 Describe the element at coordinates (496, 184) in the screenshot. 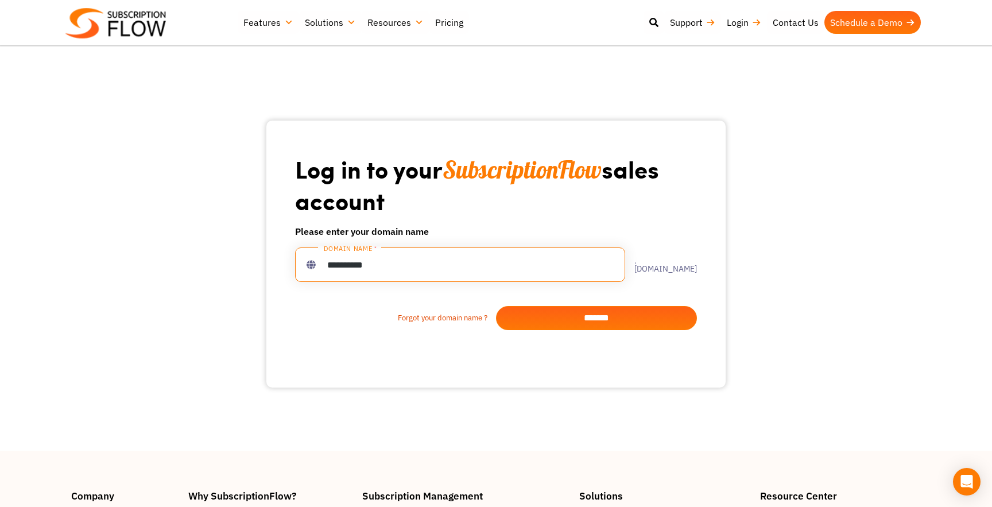

I see `h1: Log in to your sales account` at that location.